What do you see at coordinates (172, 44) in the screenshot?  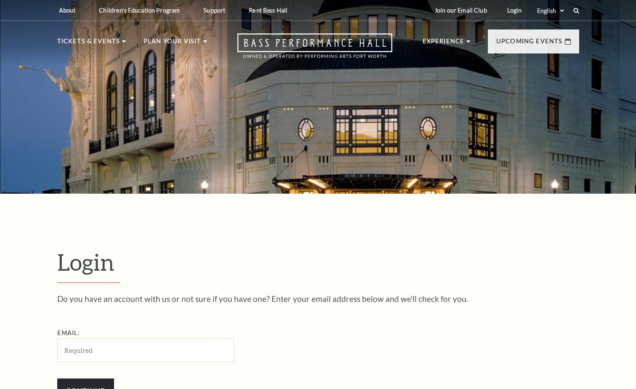 I see `p: Plan Your Visit` at bounding box center [172, 44].